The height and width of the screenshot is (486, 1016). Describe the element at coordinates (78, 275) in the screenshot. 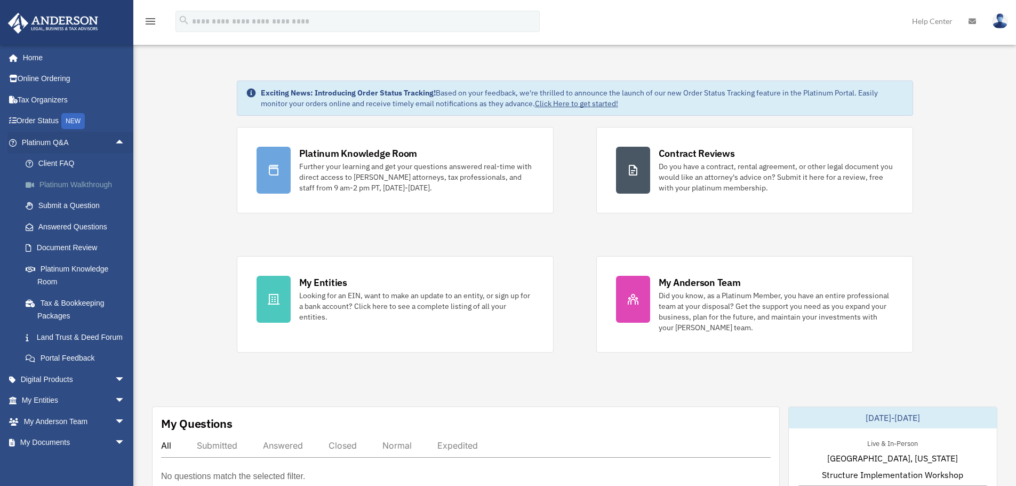

I see `a: Platinum Knowledge Room` at that location.